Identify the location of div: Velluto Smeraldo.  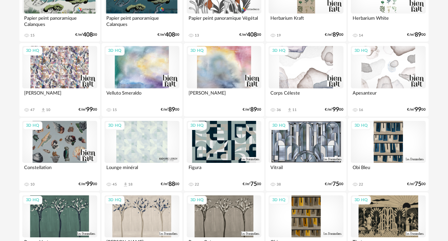
(142, 96).